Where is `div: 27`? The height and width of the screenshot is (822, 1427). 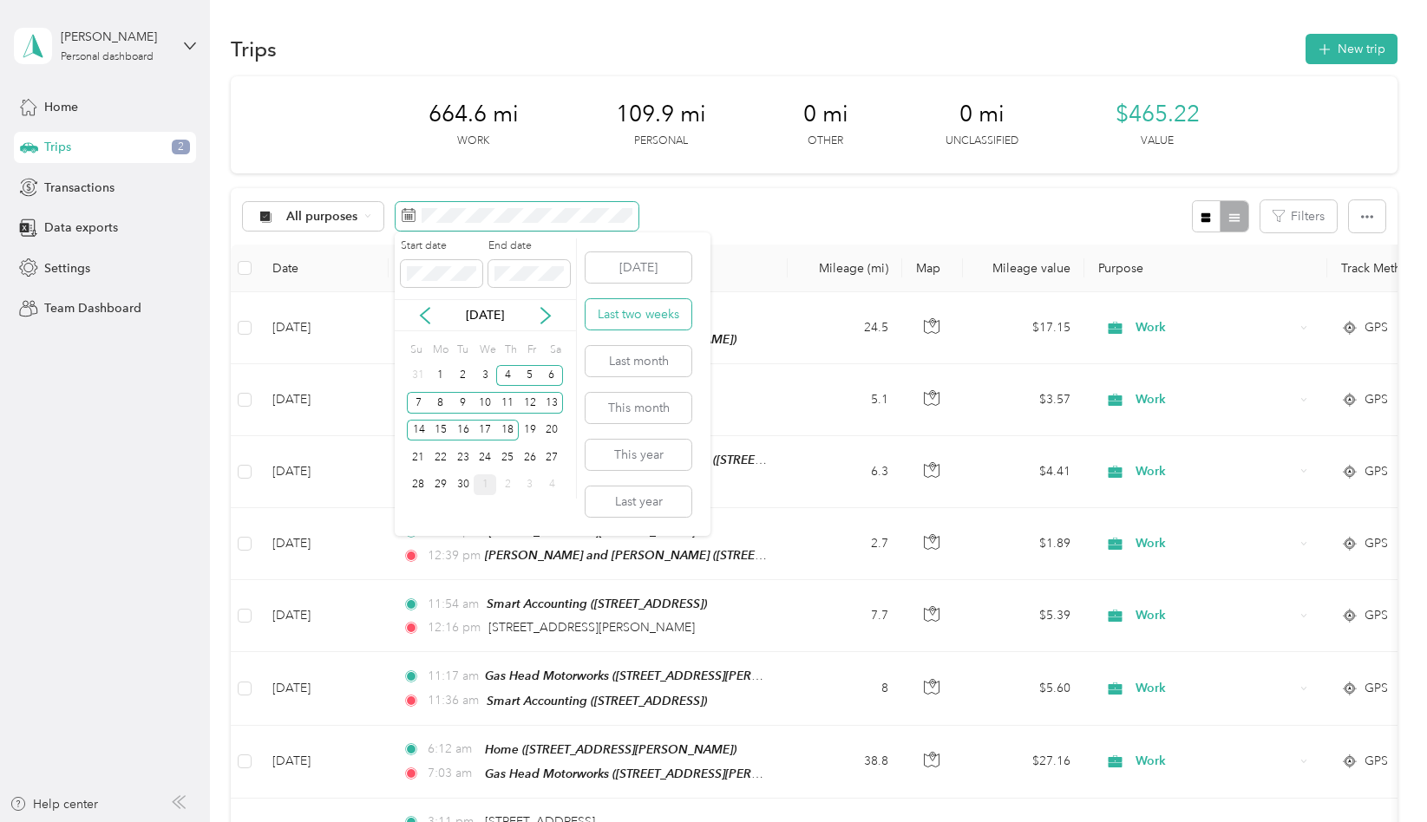 div: 27 is located at coordinates (553, 457).